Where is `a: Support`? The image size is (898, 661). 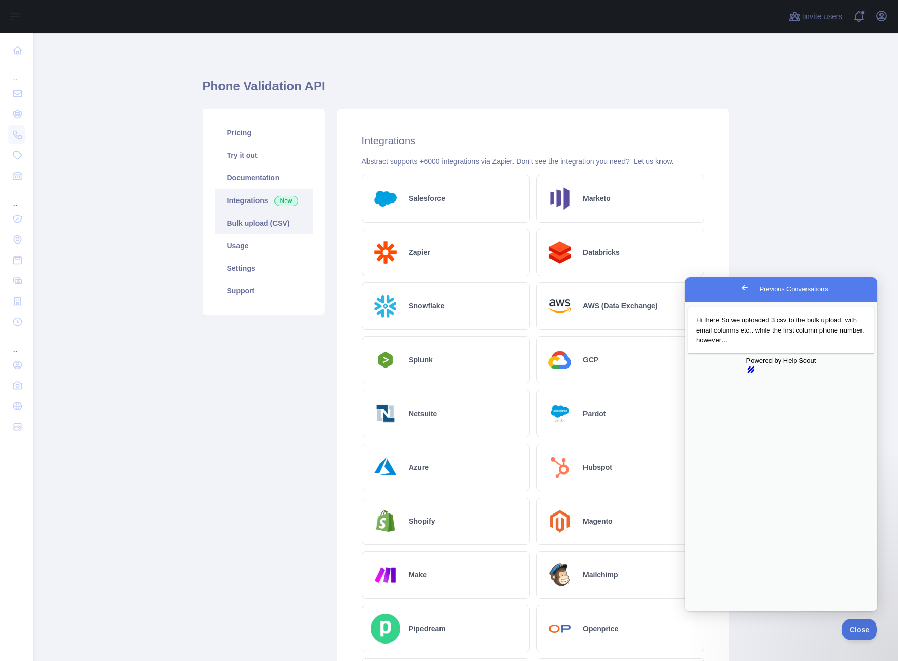
a: Support is located at coordinates (264, 291).